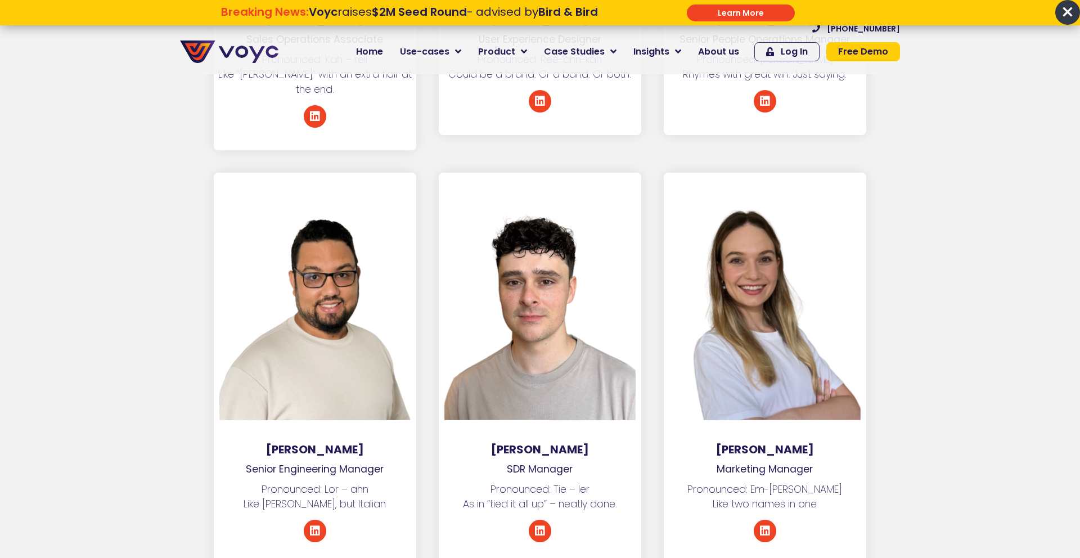  What do you see at coordinates (568, 12) in the screenshot?
I see `strong: Bird & Bird` at bounding box center [568, 12].